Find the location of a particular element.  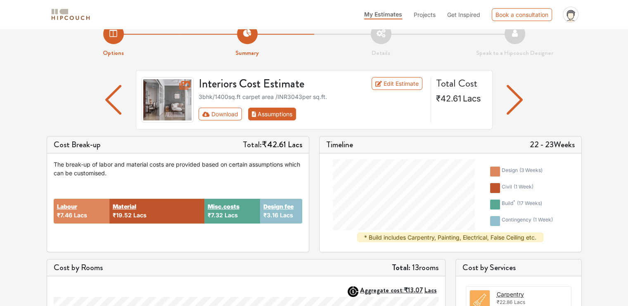

strong: Speak to a Hipcouch Designer is located at coordinates (514, 53).